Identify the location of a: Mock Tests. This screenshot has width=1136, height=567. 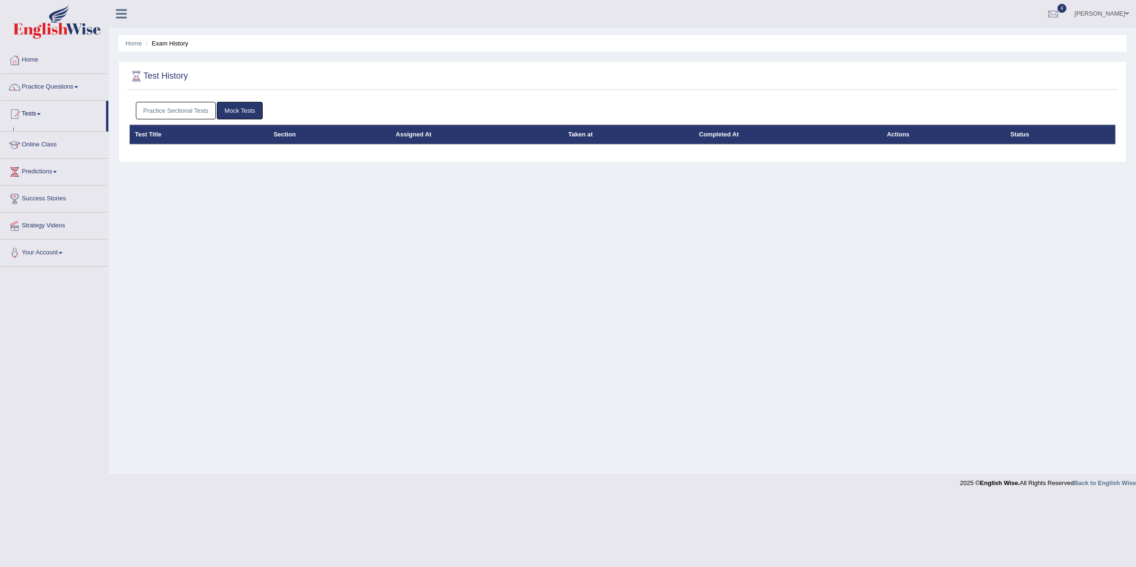
(240, 110).